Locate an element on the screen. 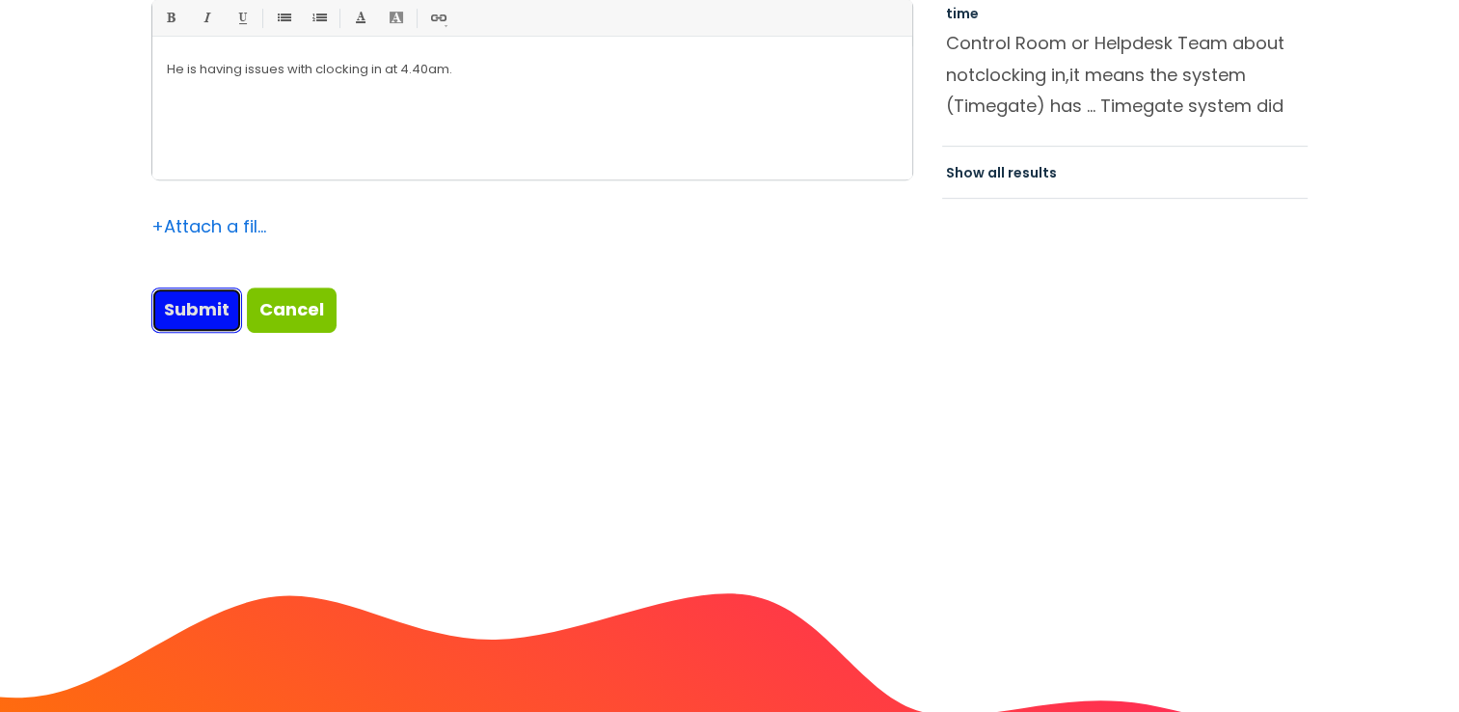  a: Font Color is located at coordinates (360, 17).